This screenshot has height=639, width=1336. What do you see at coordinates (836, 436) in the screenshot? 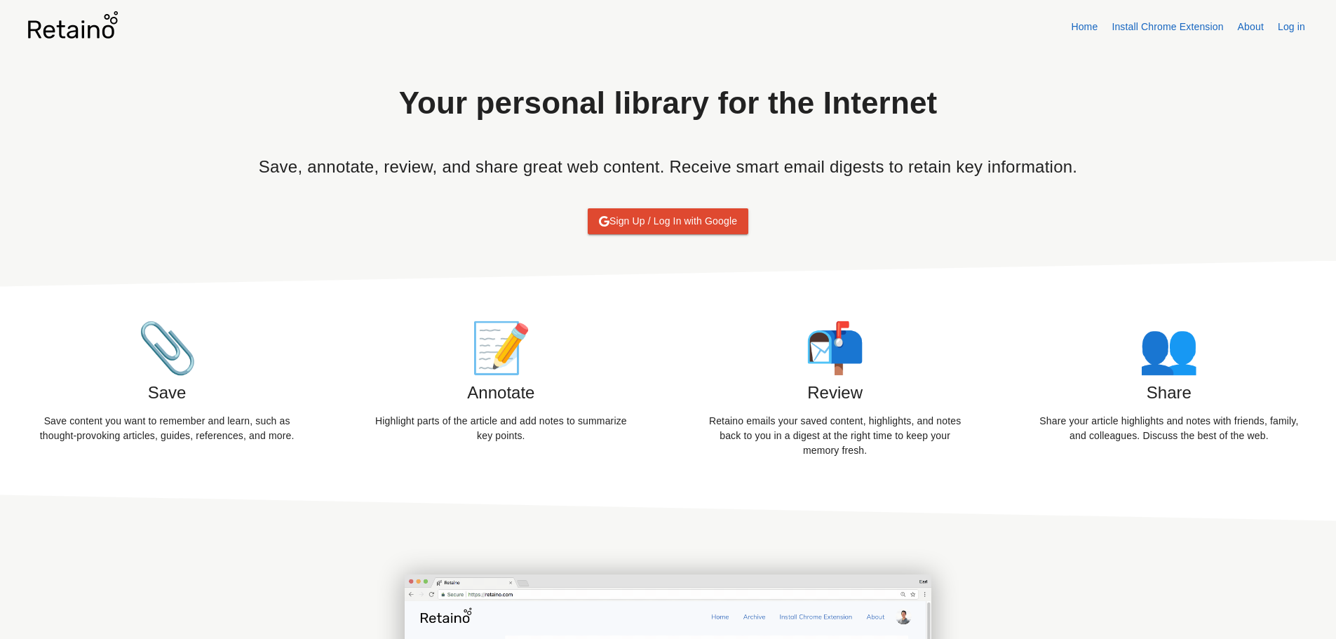
I see `p: Retaino emails your saved content, highlights, and notes back to you in a digest at the right tim...` at bounding box center [836, 436].